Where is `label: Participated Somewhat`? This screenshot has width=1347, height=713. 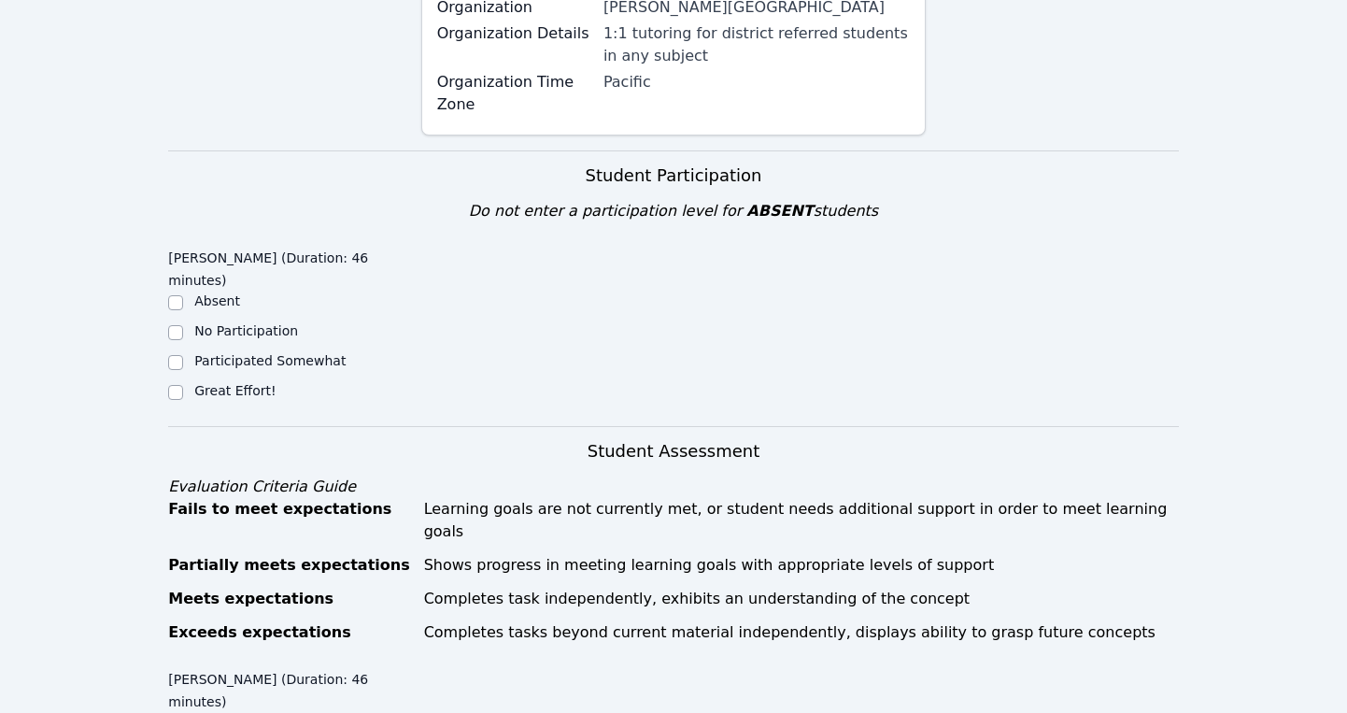 label: Participated Somewhat is located at coordinates (270, 360).